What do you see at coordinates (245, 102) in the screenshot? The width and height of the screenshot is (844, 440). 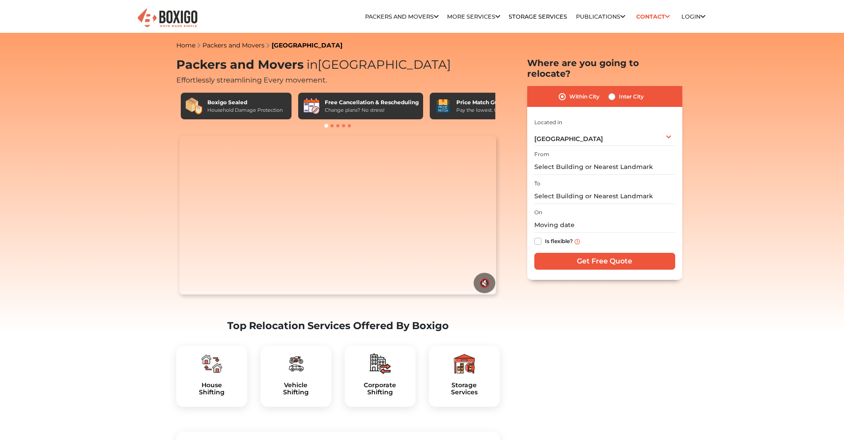 I see `div: Boxigo Sealed` at bounding box center [245, 102].